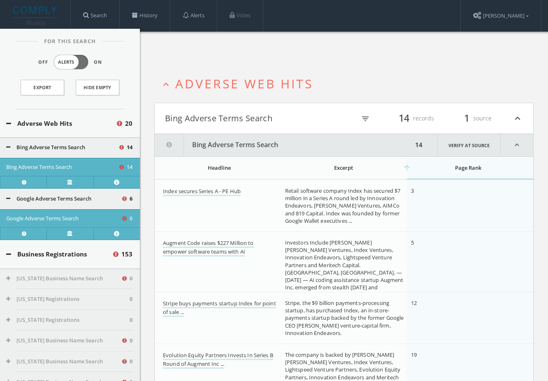 The height and width of the screenshot is (381, 548). I want to click on a: Augment Code raises $227 Million to empower software teams with AI, so click(208, 248).